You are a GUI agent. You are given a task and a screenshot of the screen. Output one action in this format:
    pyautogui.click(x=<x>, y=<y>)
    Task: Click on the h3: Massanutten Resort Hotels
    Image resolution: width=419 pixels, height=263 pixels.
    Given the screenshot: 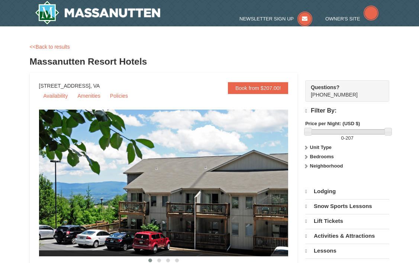 What is the action you would take?
    pyautogui.click(x=209, y=62)
    